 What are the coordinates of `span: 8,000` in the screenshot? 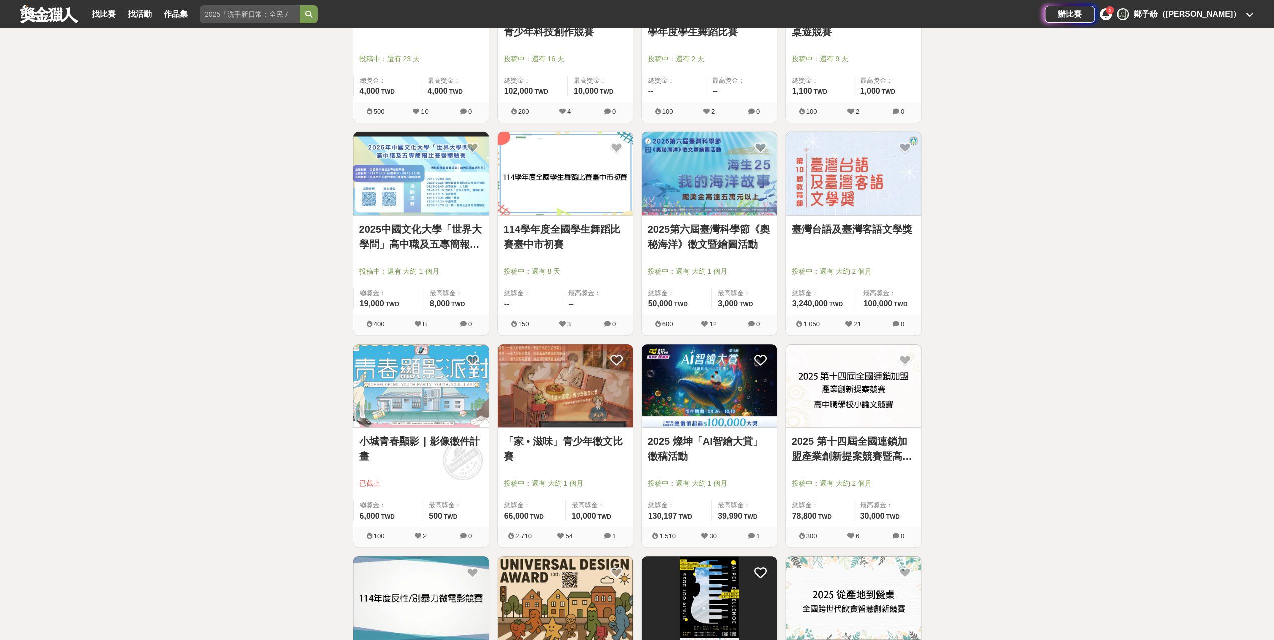 It's located at (439, 303).